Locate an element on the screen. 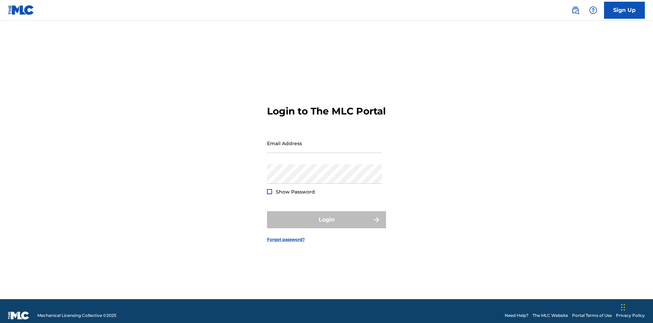 The height and width of the screenshot is (323, 653). div: Drag is located at coordinates (623, 307).